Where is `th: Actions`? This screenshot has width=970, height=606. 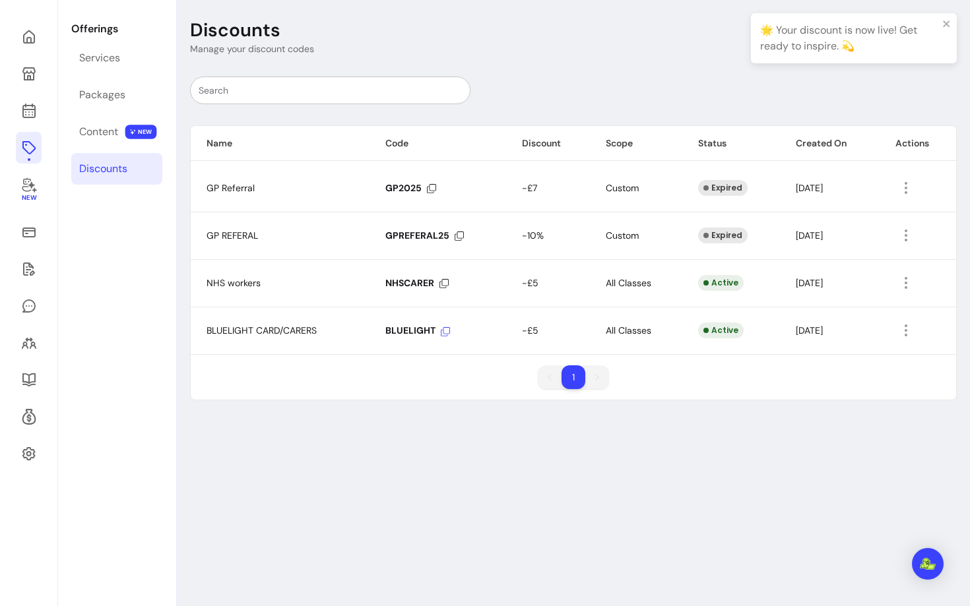 th: Actions is located at coordinates (918, 143).